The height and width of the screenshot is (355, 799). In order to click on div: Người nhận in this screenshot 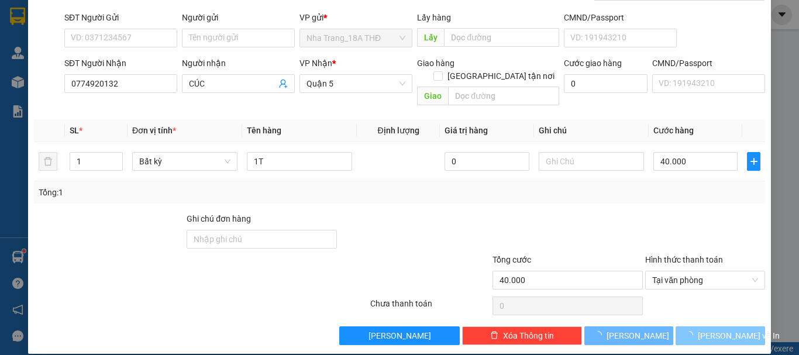, I will do `click(238, 63)`.